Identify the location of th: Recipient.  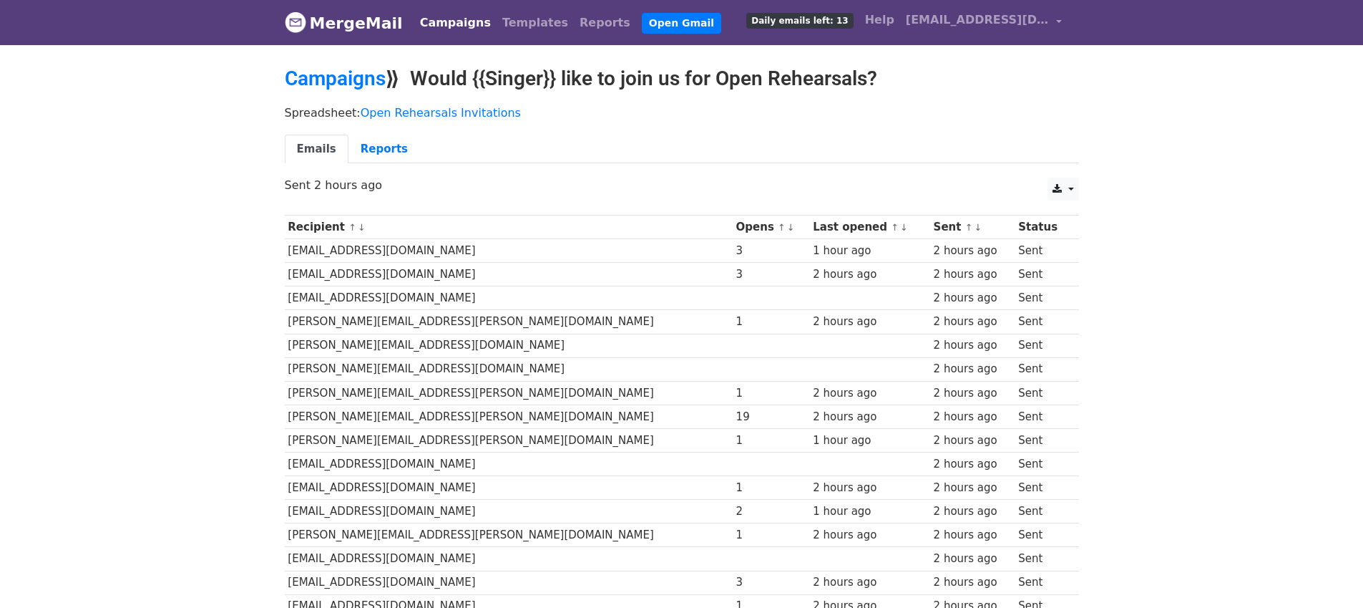
(509, 227).